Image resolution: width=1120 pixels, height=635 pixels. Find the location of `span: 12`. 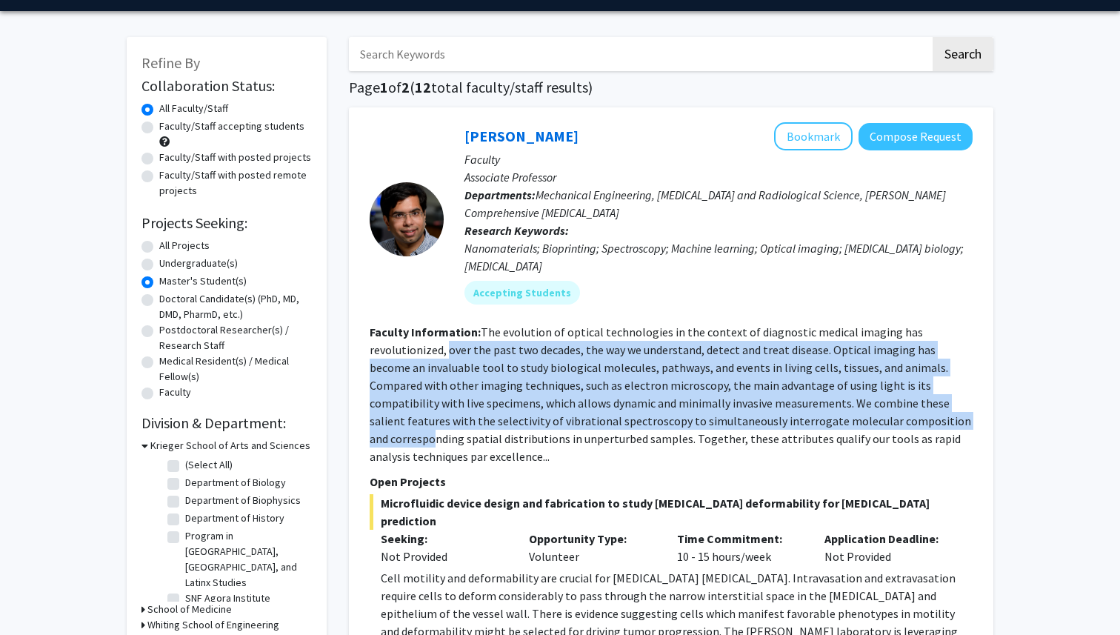

span: 12 is located at coordinates (423, 87).